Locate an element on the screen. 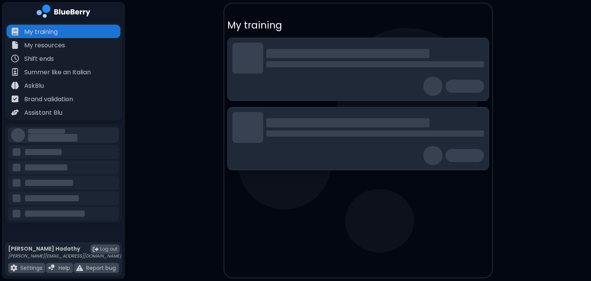 Image resolution: width=591 pixels, height=281 pixels. p: Summer like an Italian is located at coordinates (57, 72).